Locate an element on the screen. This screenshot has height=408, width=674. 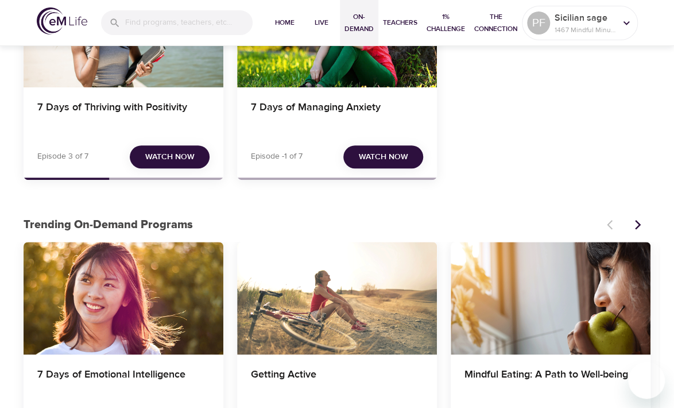
p: Trending On-Demand Programs is located at coordinates (312, 224).